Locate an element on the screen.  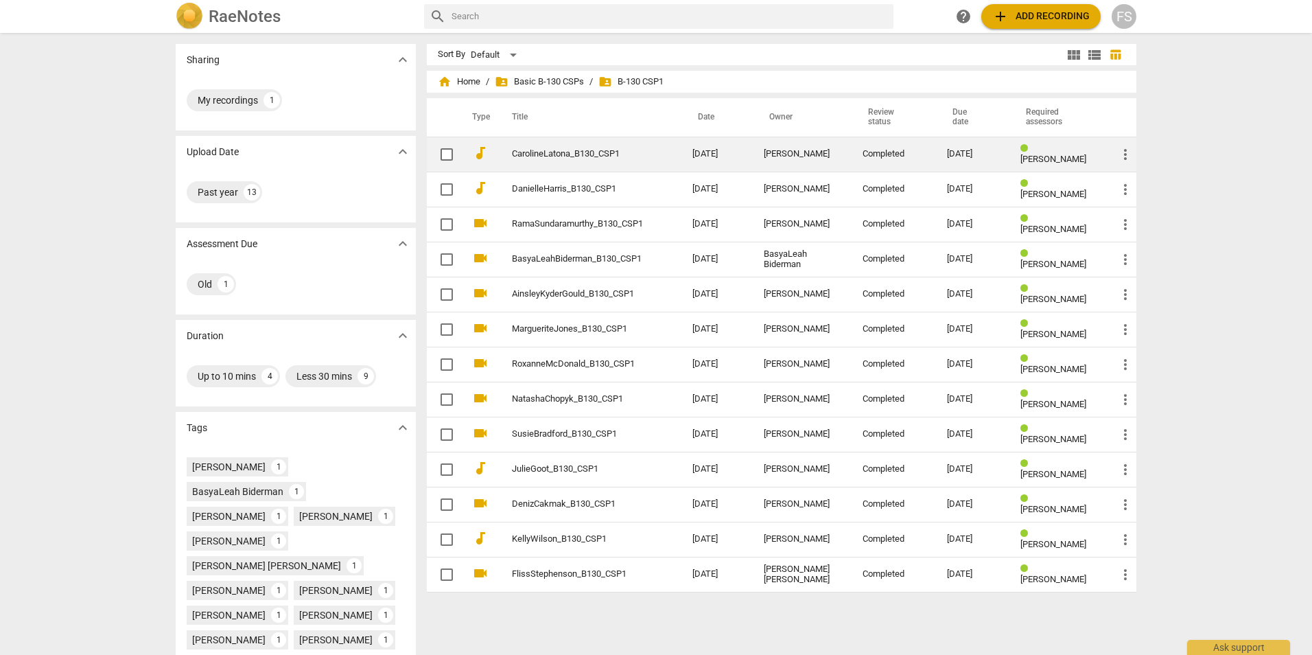
span: home is located at coordinates (445, 82).